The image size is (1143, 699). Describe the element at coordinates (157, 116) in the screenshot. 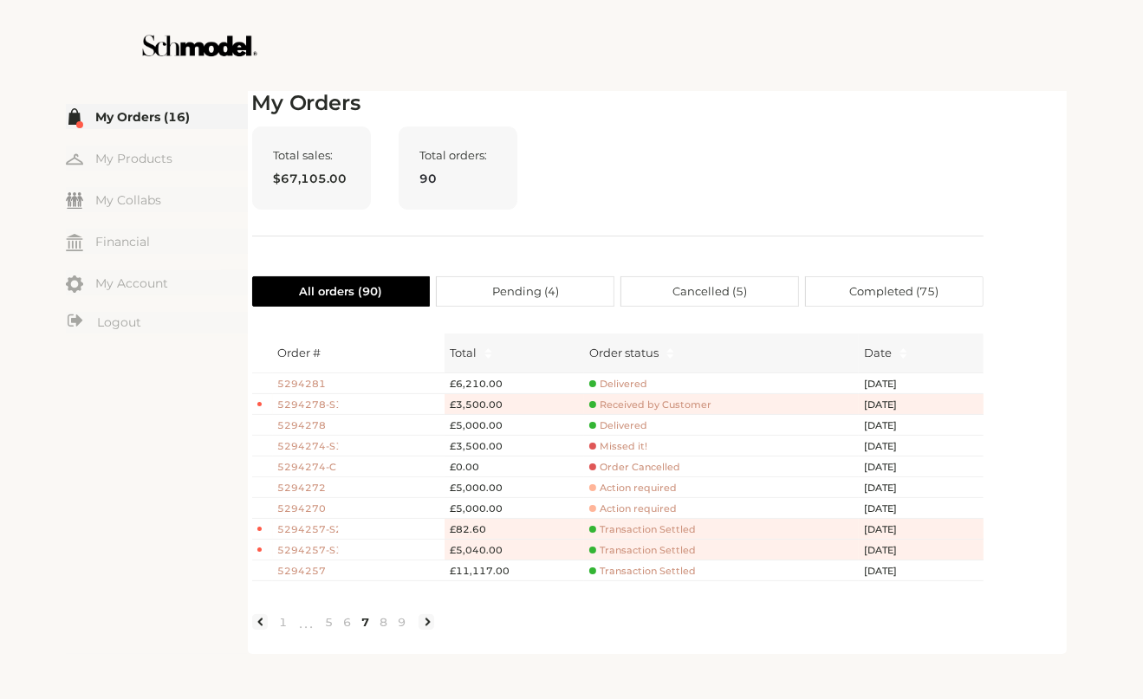

I see `a: My Orders (16)` at that location.